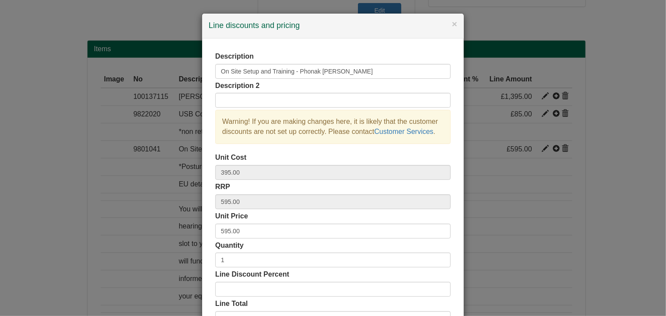 Image resolution: width=666 pixels, height=316 pixels. Describe the element at coordinates (223, 187) in the screenshot. I see `label: RRP` at that location.